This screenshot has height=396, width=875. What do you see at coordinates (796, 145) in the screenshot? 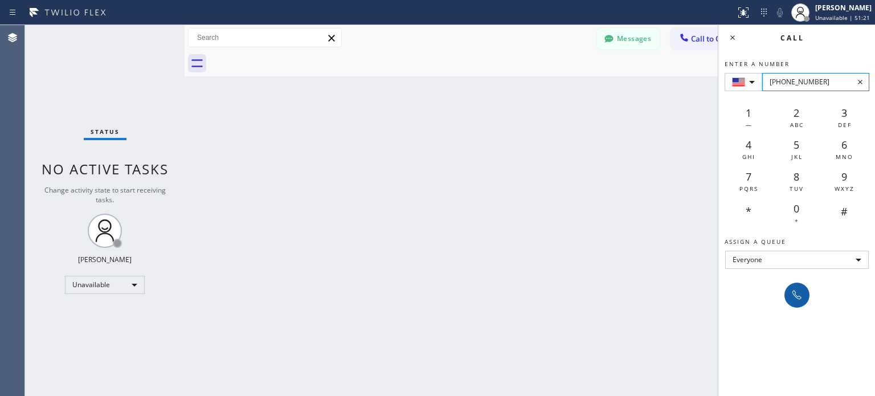
I see `span: 5` at bounding box center [796, 145].